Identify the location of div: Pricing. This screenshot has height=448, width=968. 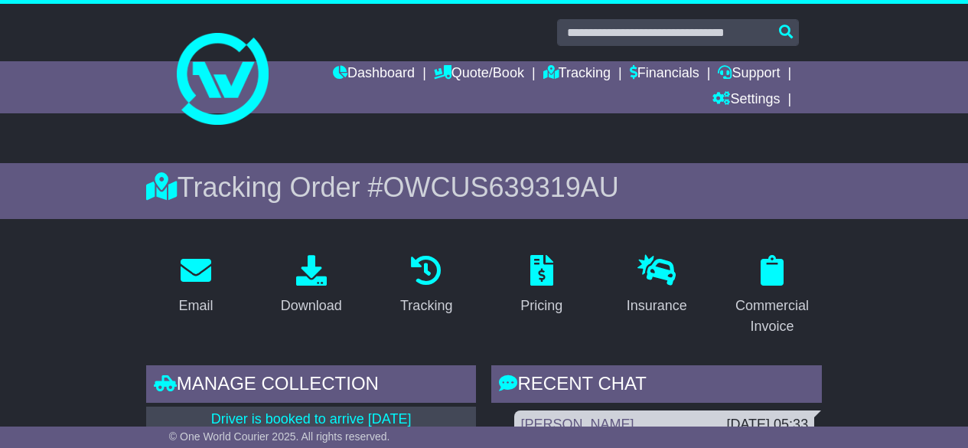
(541, 305).